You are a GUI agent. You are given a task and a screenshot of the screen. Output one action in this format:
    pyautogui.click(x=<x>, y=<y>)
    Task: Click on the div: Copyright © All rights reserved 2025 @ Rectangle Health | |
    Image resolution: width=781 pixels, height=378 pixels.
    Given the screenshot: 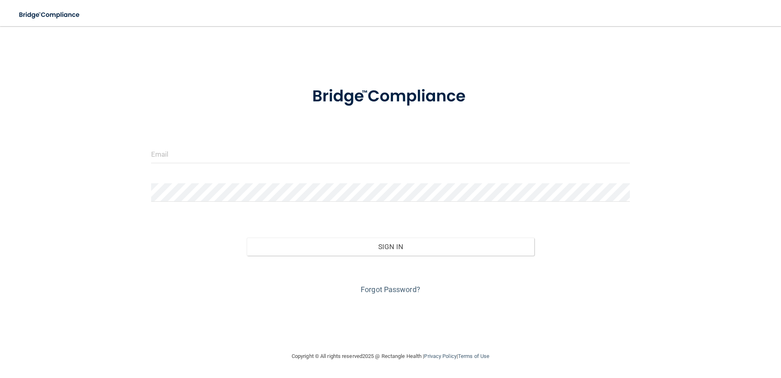 What is the action you would take?
    pyautogui.click(x=391, y=356)
    